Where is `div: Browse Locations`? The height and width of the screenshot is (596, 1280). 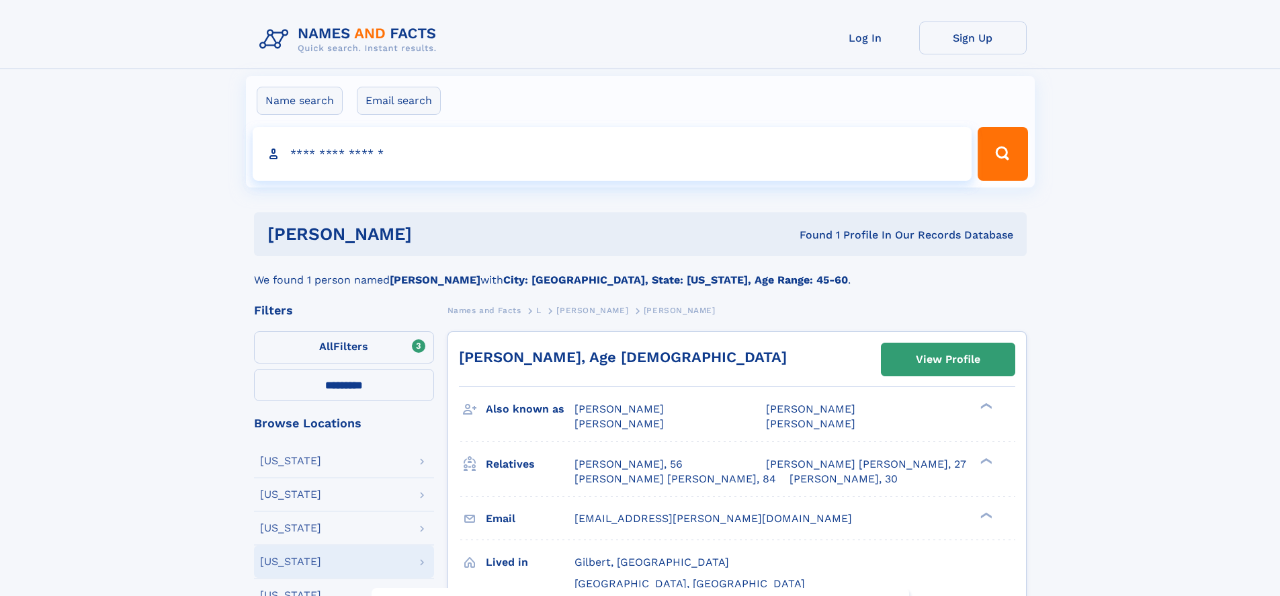
div: Browse Locations is located at coordinates (344, 423).